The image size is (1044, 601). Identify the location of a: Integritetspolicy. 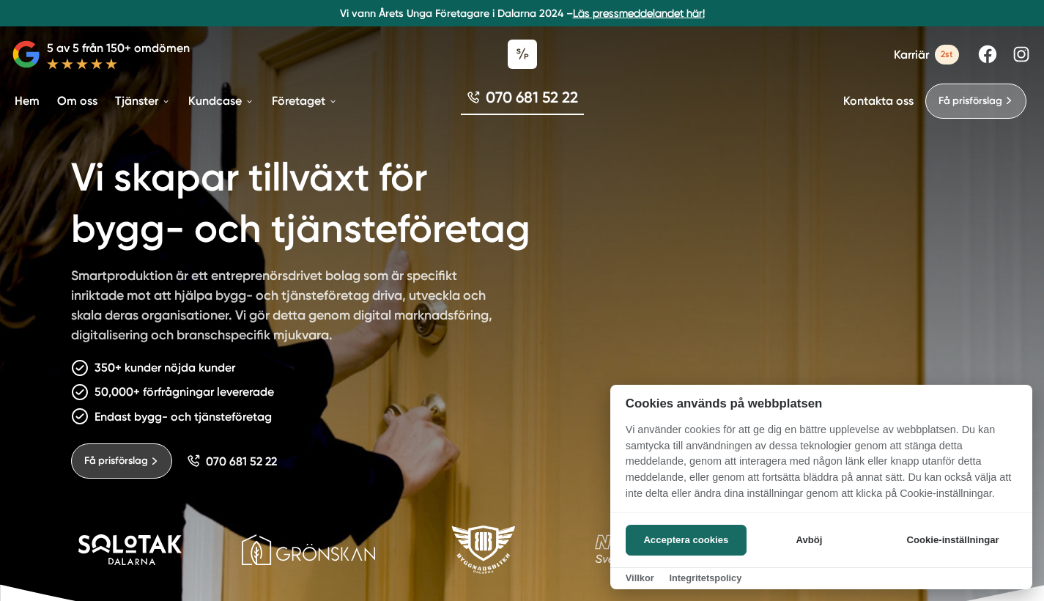
(705, 577).